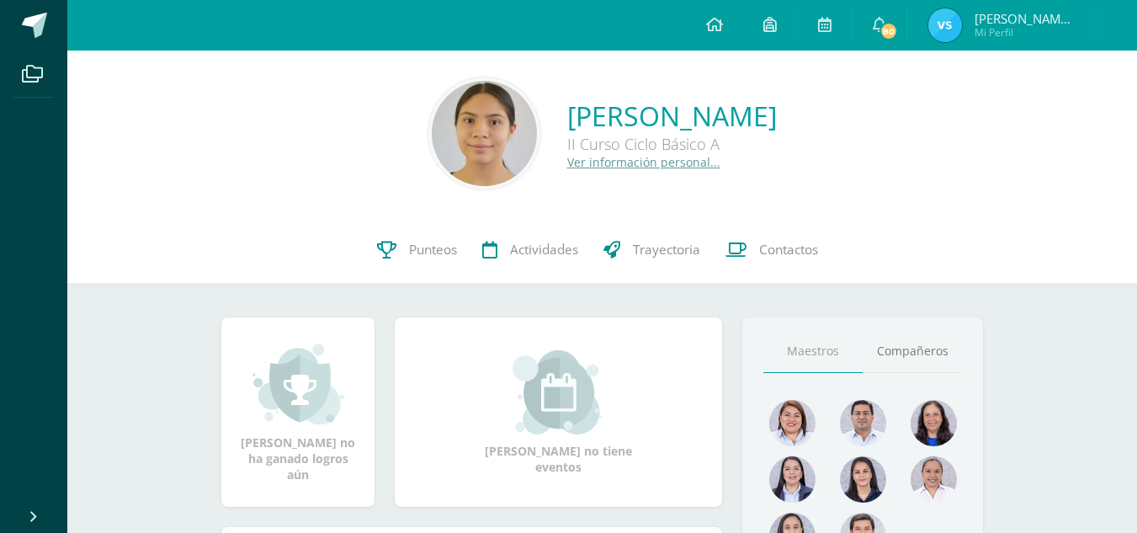 The height and width of the screenshot is (533, 1137). I want to click on a: Actividades, so click(530, 250).